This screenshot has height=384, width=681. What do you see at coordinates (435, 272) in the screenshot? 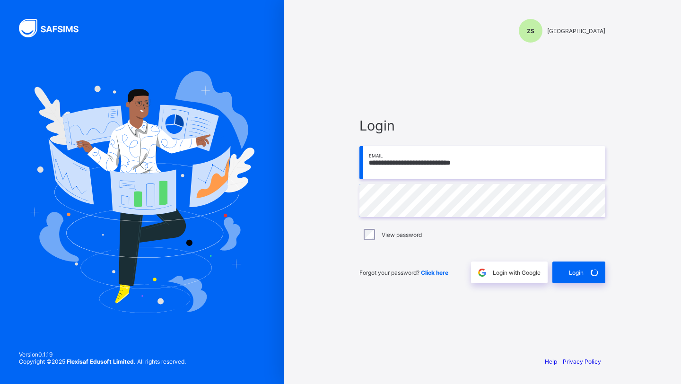
I see `a: Click here` at bounding box center [435, 272].